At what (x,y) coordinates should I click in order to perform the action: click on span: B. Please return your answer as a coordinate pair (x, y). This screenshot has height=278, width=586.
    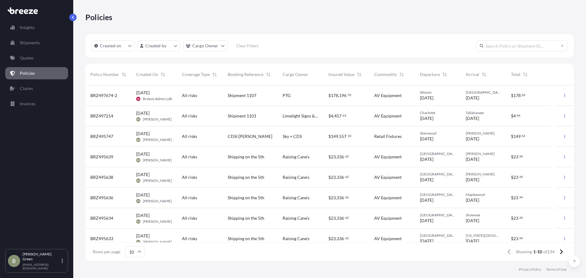
    Looking at the image, I should click on (14, 261).